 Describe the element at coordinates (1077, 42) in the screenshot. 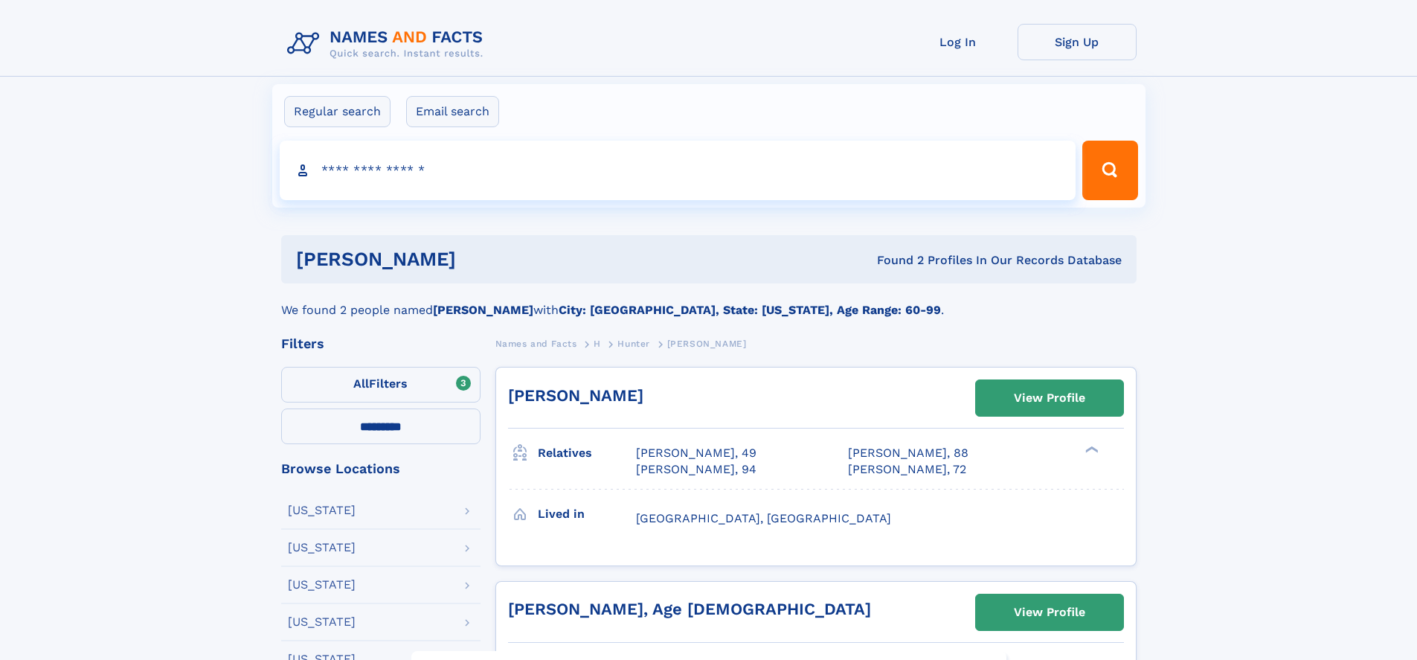

I see `a: Sign Up` at that location.